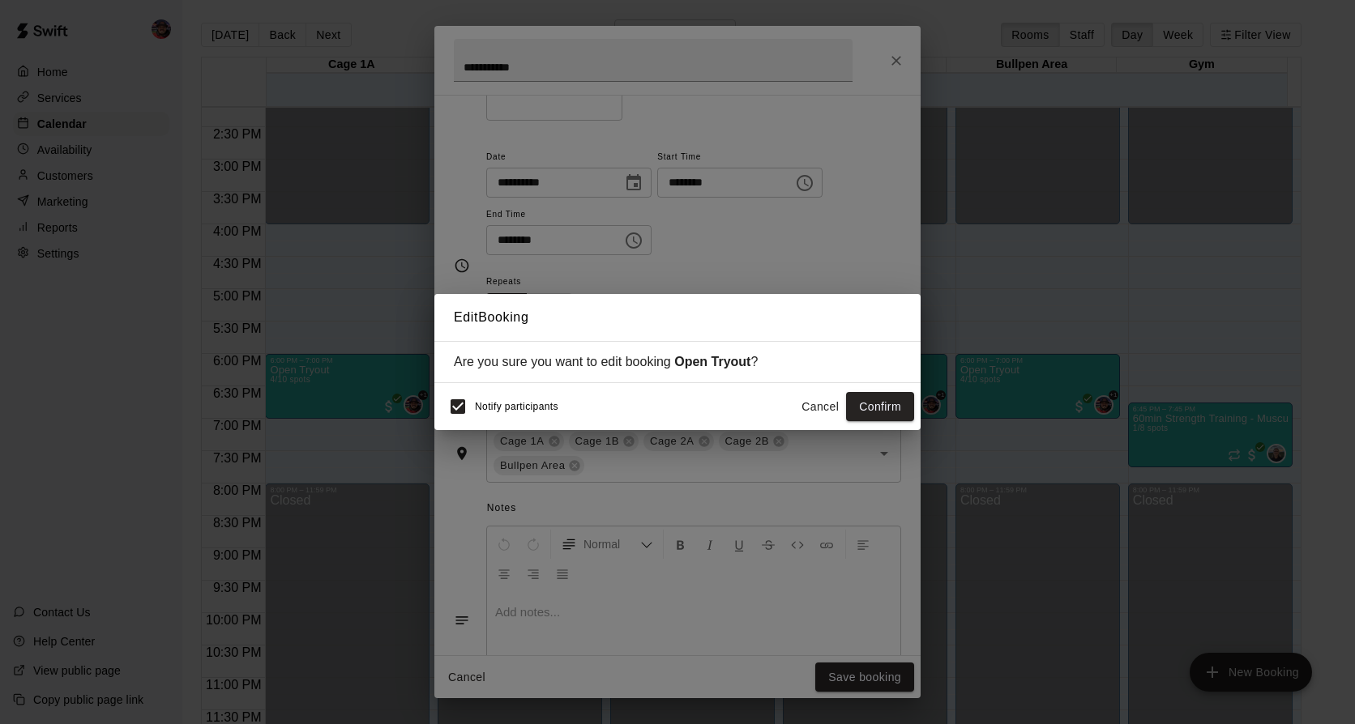 Image resolution: width=1355 pixels, height=724 pixels. I want to click on h2: Edit Booking, so click(677, 318).